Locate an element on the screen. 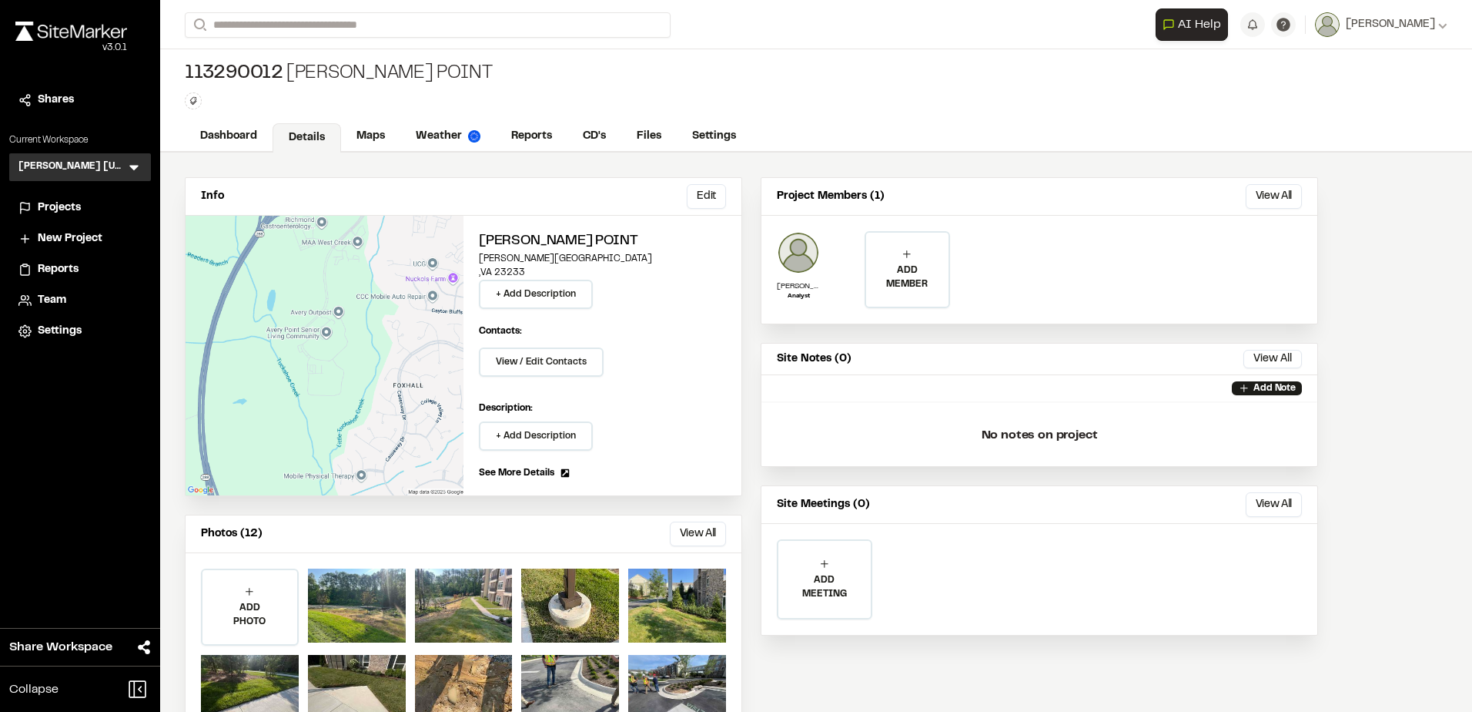 Image resolution: width=1472 pixels, height=712 pixels. span: Shares is located at coordinates (55, 100).